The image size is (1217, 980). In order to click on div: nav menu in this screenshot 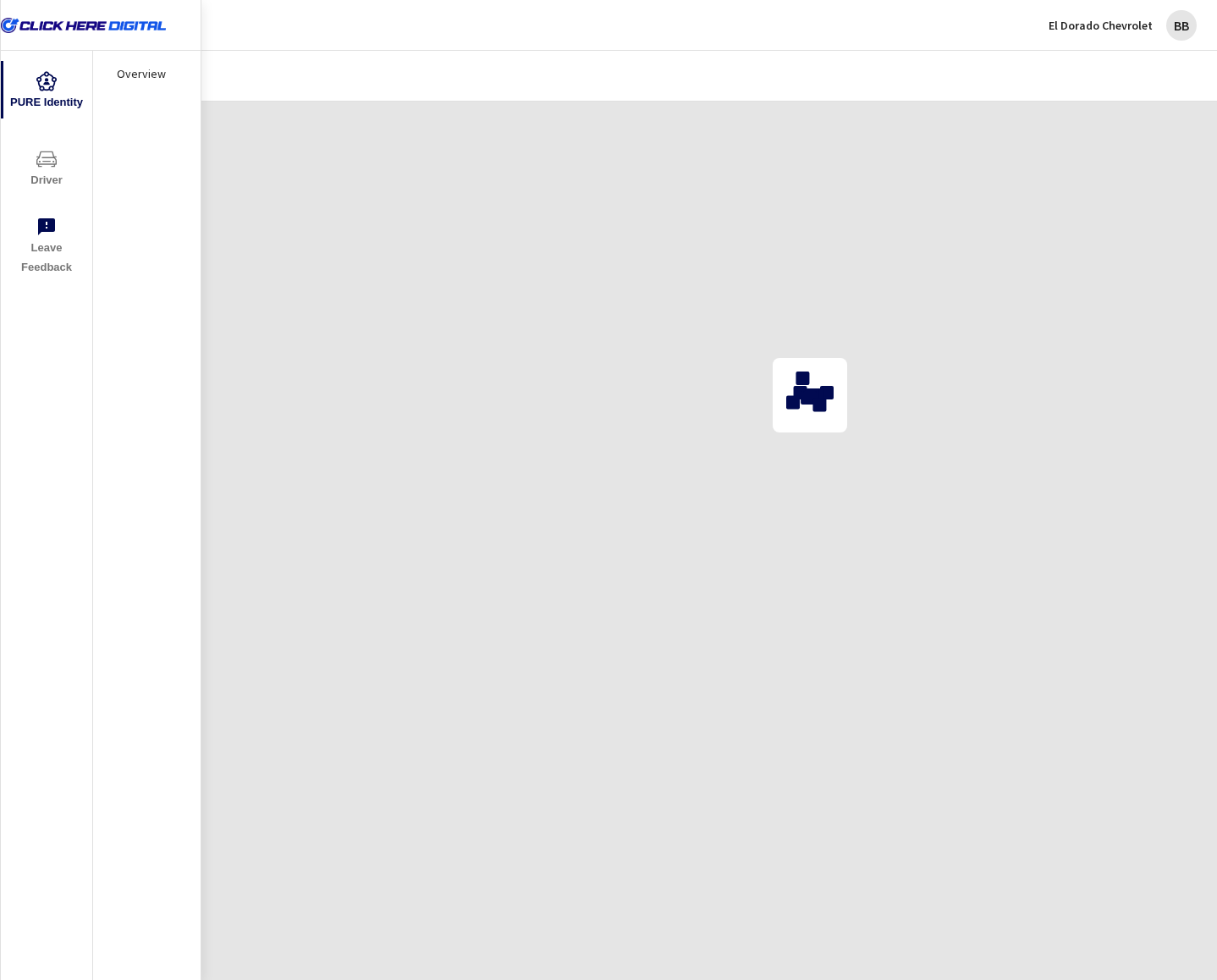, I will do `click(47, 167)`.